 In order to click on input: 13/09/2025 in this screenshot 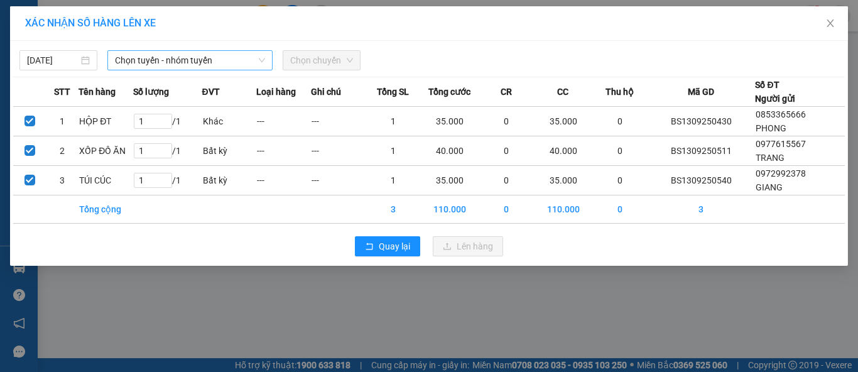, I will do `click(53, 60)`.